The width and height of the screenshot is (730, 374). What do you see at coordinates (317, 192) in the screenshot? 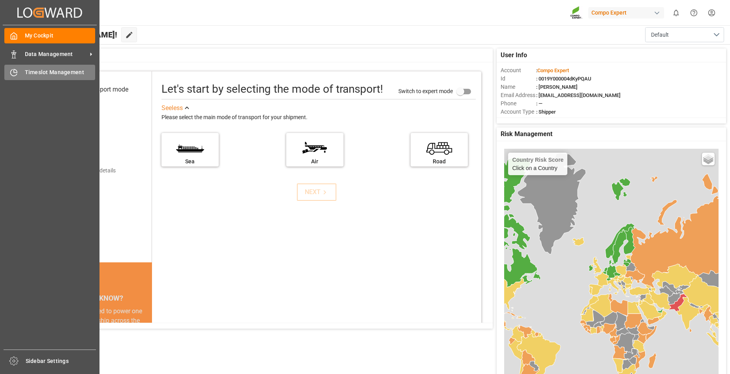
I see `div: NEXT` at bounding box center [317, 192].